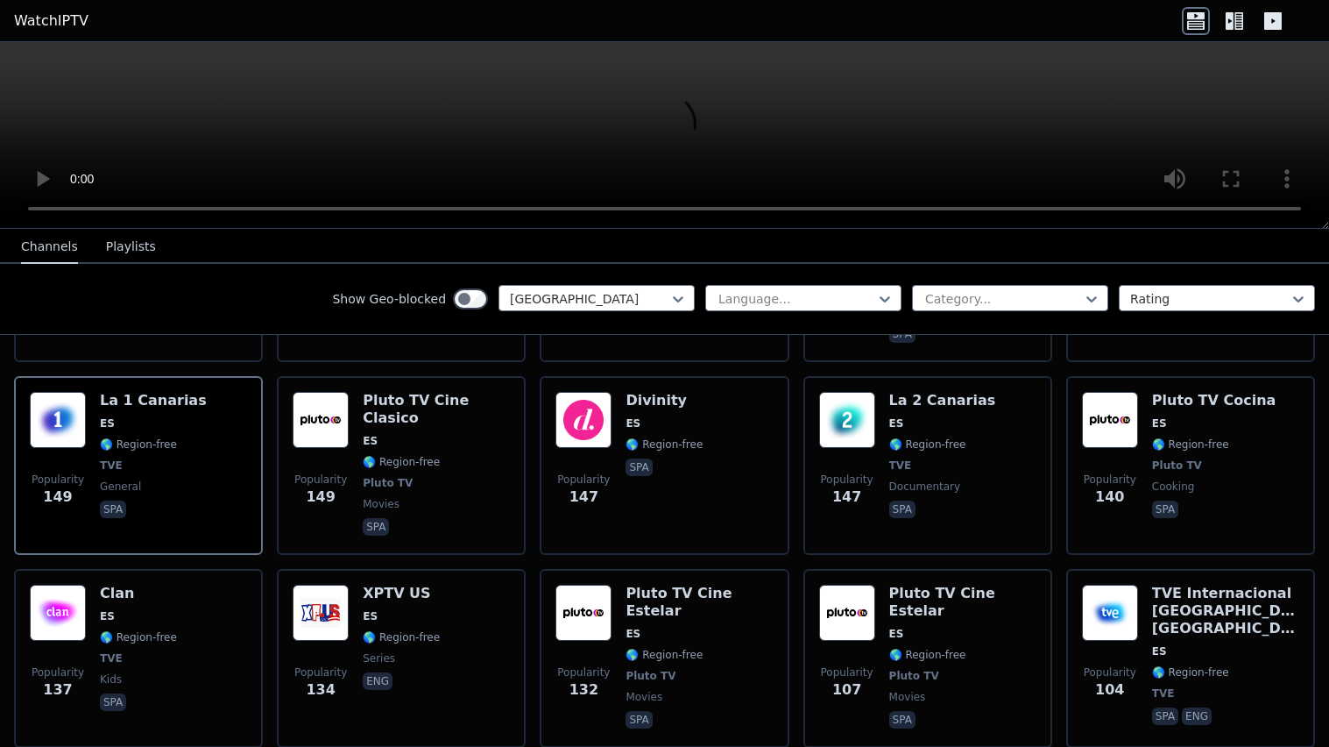  I want to click on span: 137, so click(57, 690).